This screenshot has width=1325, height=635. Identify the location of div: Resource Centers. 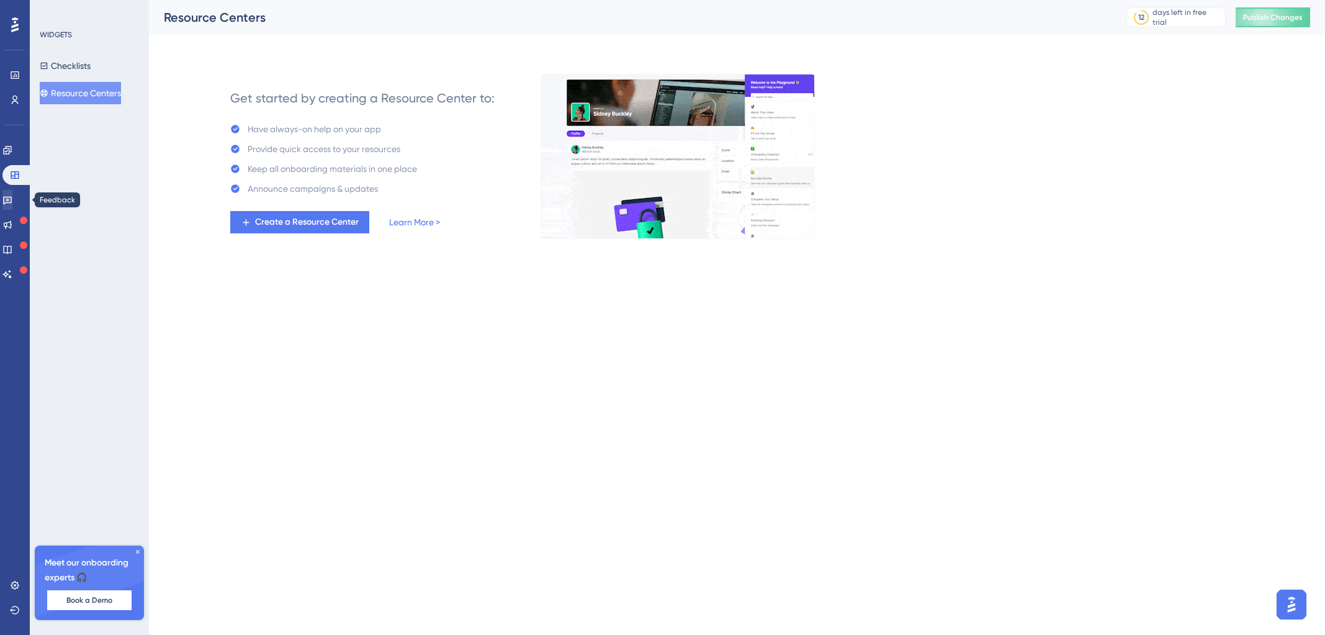
(630, 17).